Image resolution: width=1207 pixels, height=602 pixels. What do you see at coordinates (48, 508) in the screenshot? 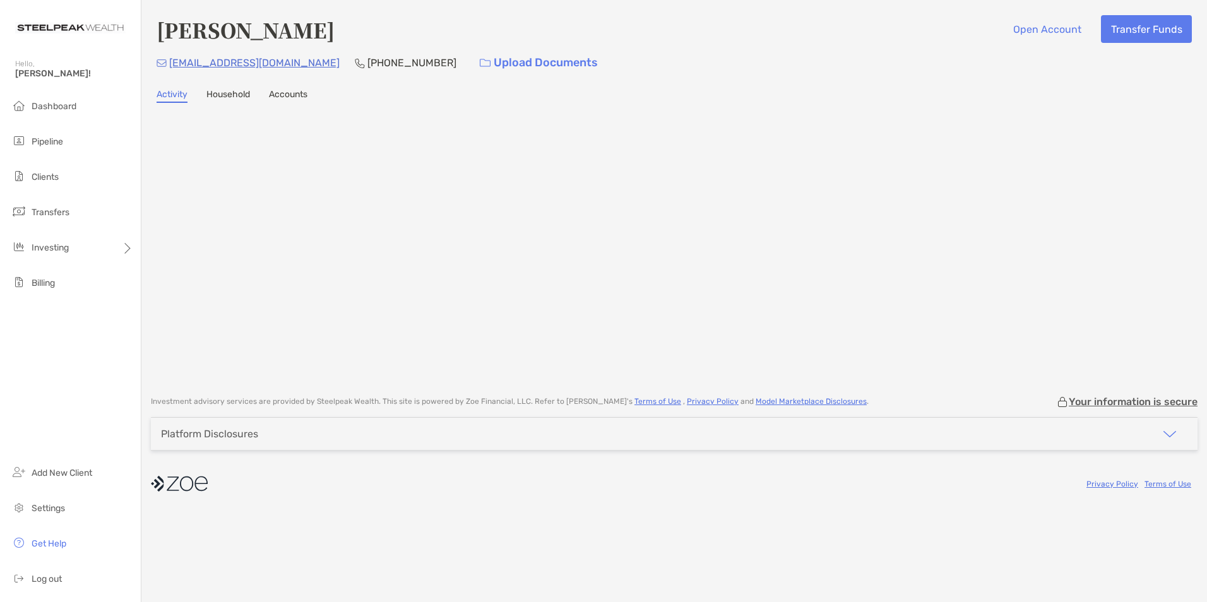
I see `span: Settings` at bounding box center [48, 508].